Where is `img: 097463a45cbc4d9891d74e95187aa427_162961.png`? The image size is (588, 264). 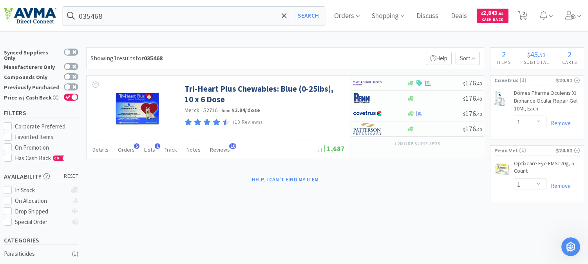
img: 097463a45cbc4d9891d74e95187aa427_162961.png is located at coordinates (137, 109).